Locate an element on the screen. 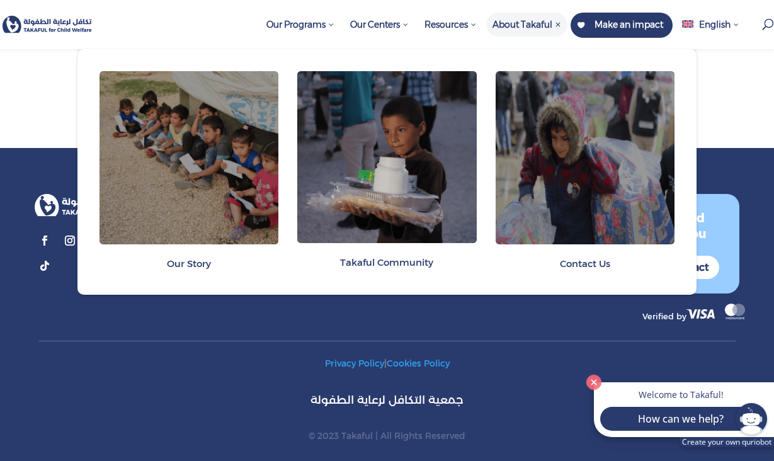 Image resolution: width=774 pixels, height=461 pixels. span: Our Story is located at coordinates (189, 263).